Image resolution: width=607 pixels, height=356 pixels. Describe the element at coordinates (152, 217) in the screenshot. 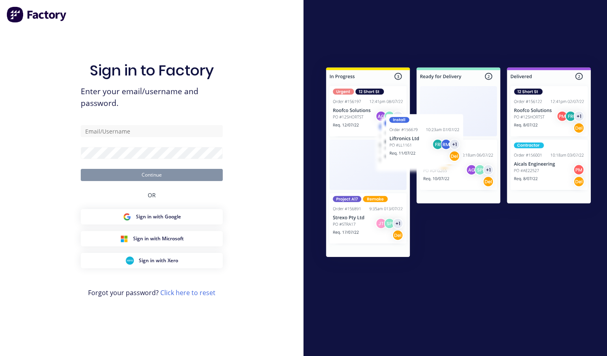

I see `button: Google Sign inSign in with Google` at that location.